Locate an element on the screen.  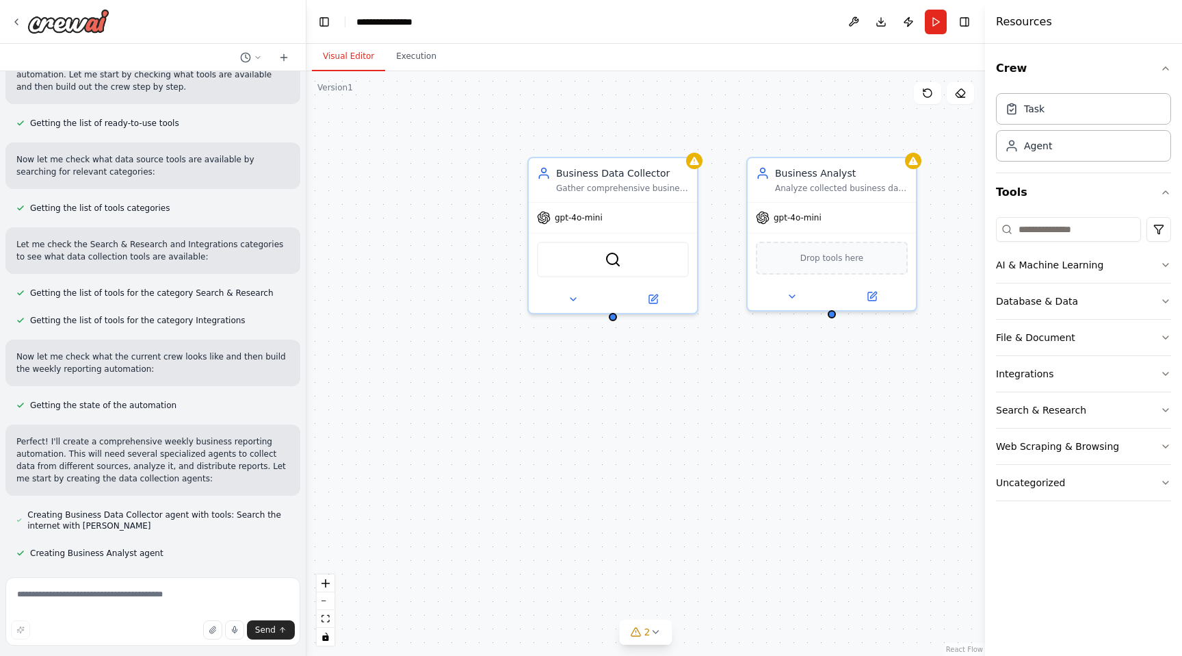
button: Hide left sidebar is located at coordinates (324, 22).